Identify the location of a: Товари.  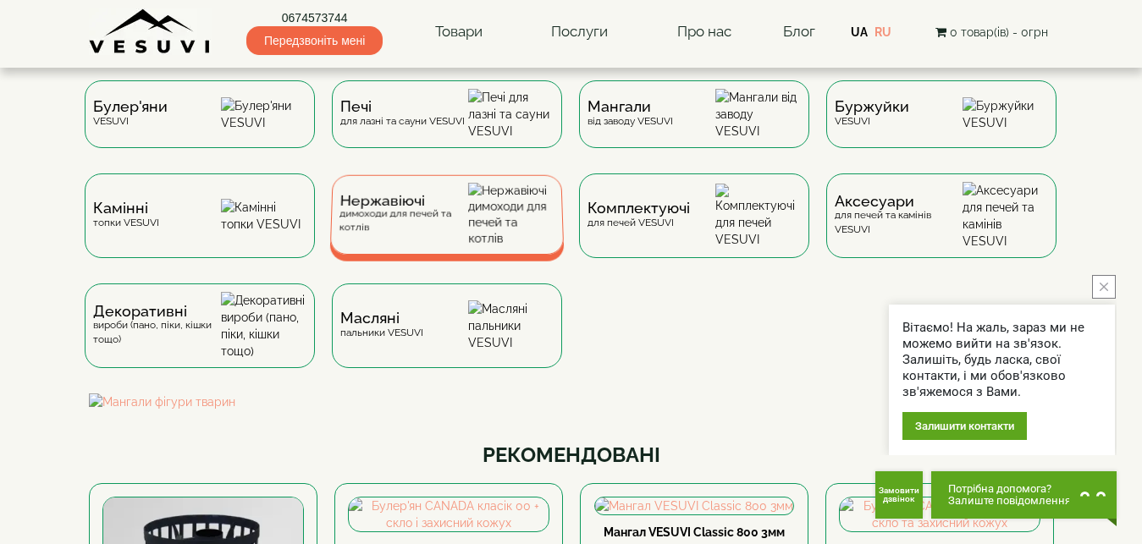
(459, 32).